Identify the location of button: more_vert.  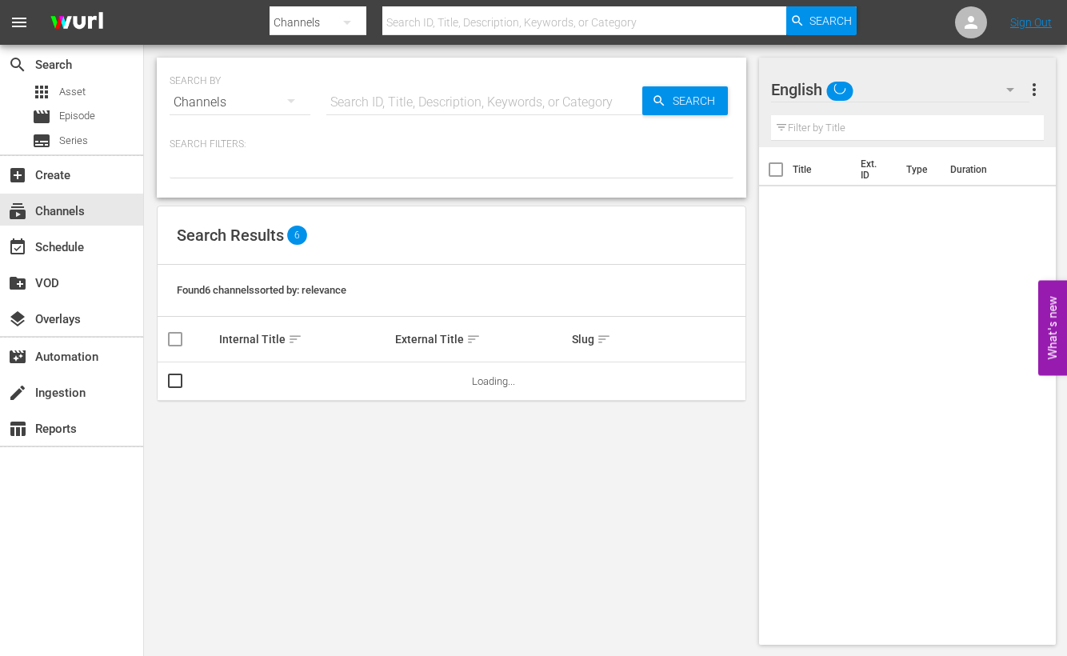
(1034, 90).